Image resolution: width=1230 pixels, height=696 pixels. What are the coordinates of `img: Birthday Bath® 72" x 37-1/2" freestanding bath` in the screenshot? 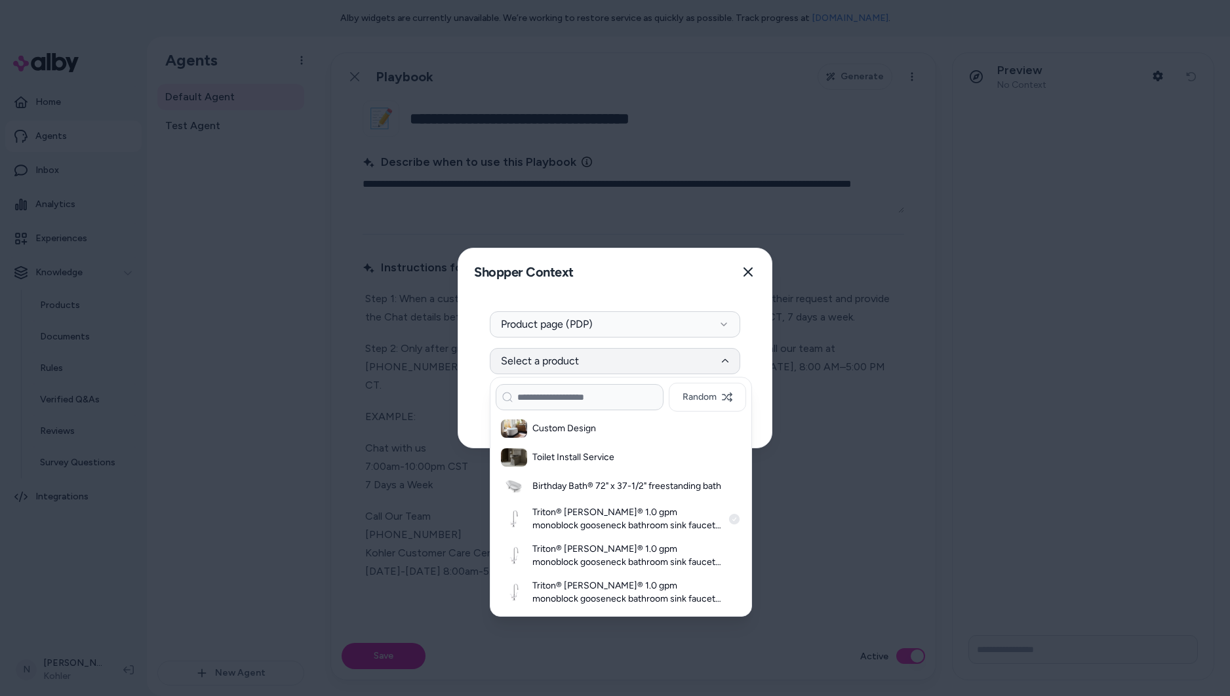 It's located at (514, 487).